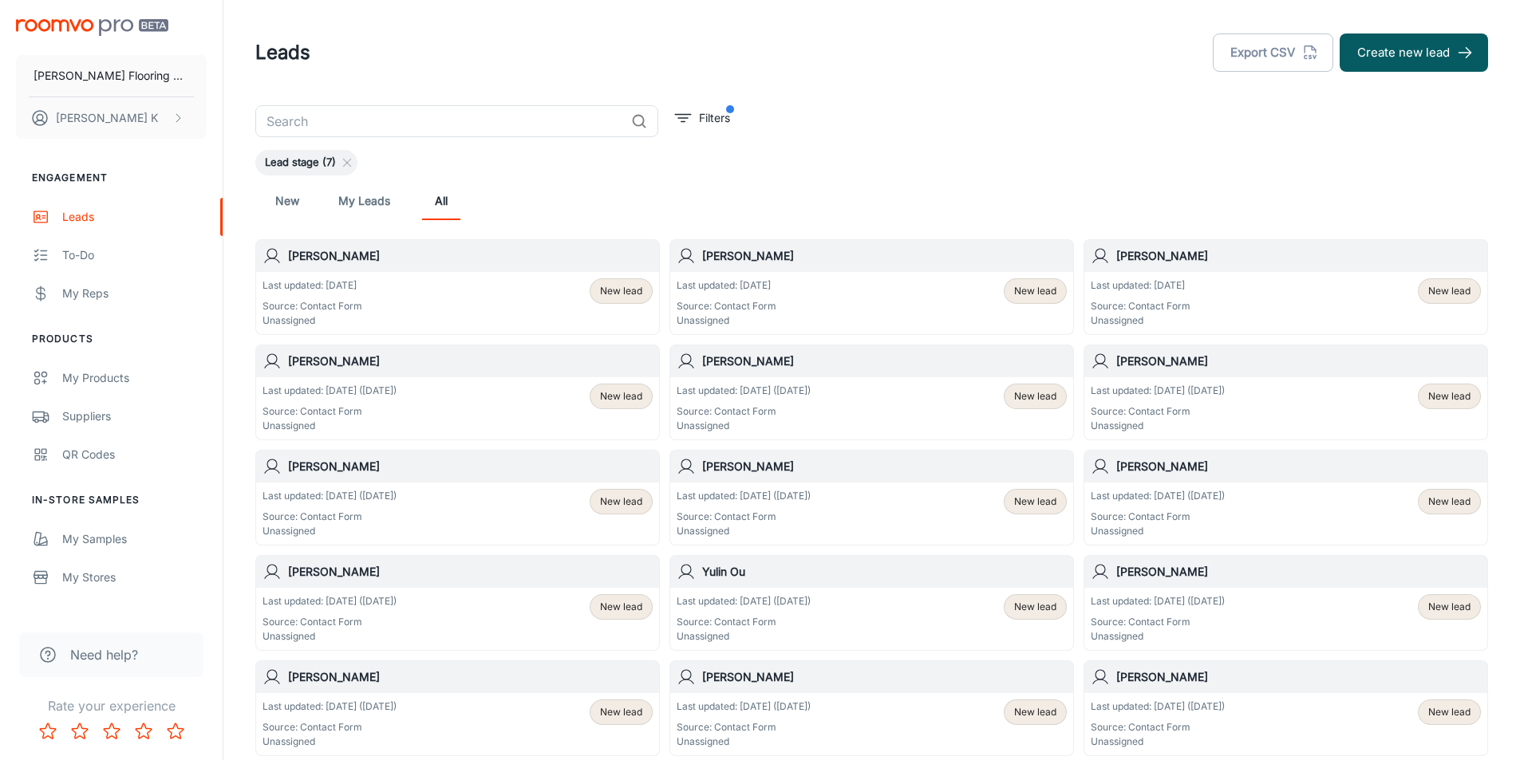 This screenshot has width=1520, height=760. Describe the element at coordinates (364, 201) in the screenshot. I see `a: My Leads` at that location.